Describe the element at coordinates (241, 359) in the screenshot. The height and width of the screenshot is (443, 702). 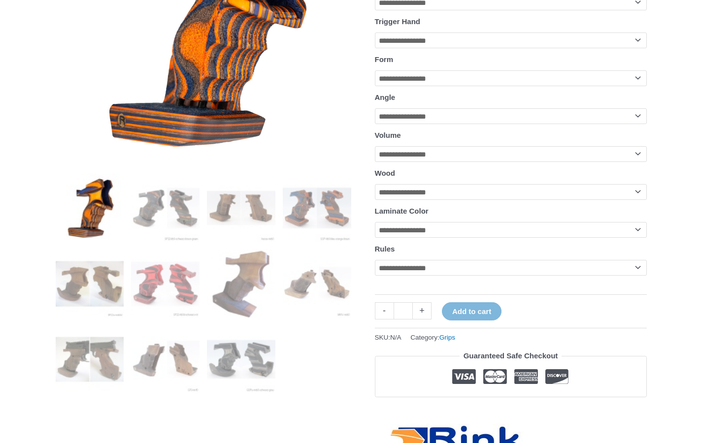
I see `img: Rink Grip for Sport Pistol - Image 11` at that location.